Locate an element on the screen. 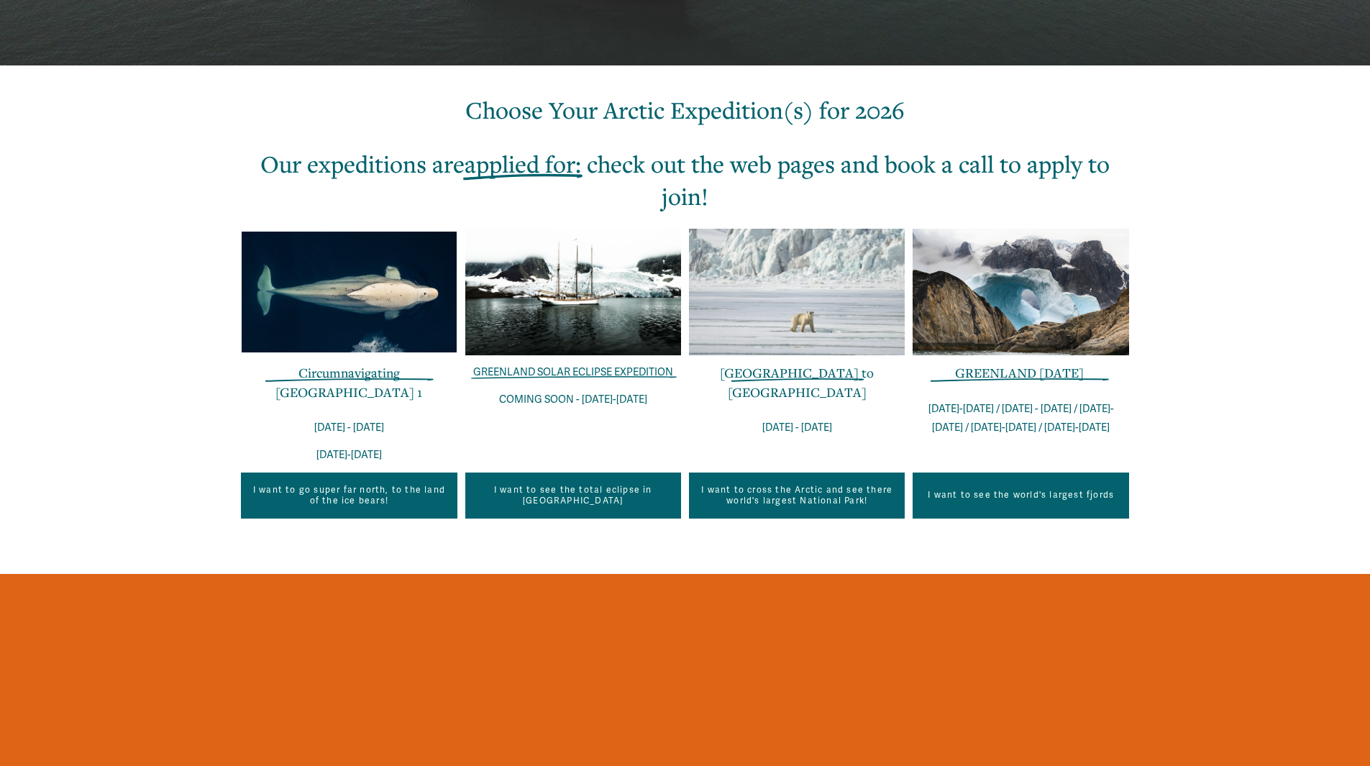 The width and height of the screenshot is (1370, 766). a: GREENLAND SOLAR ECLIPSE EXPEDITION is located at coordinates (573, 372).